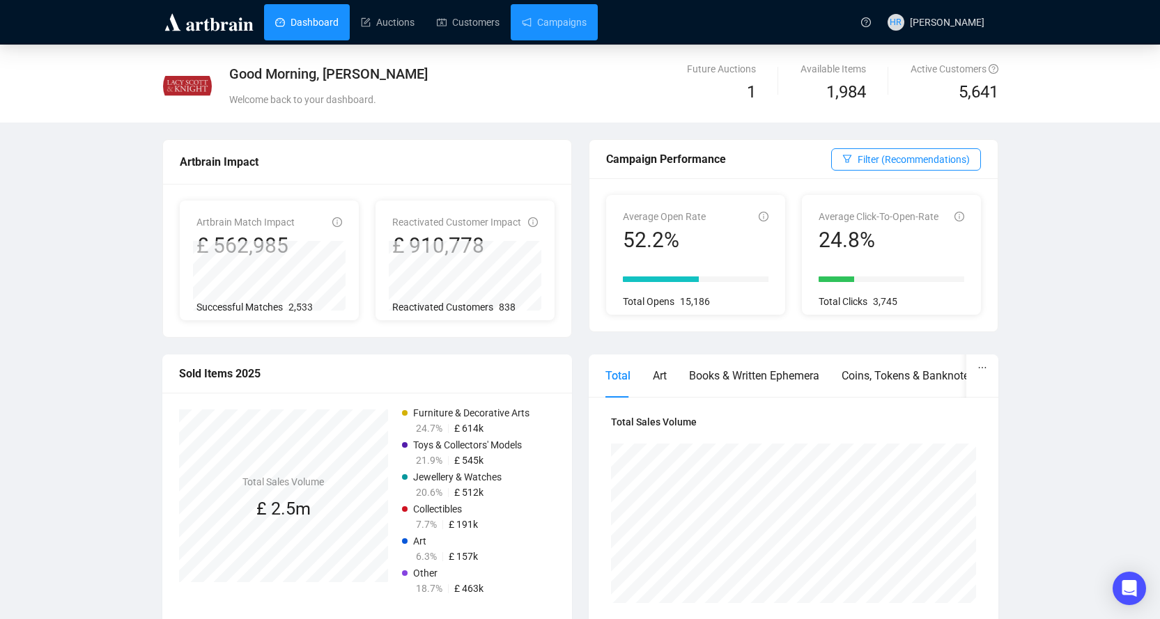 This screenshot has width=1160, height=619. Describe the element at coordinates (885, 302) in the screenshot. I see `span: 3,745` at that location.